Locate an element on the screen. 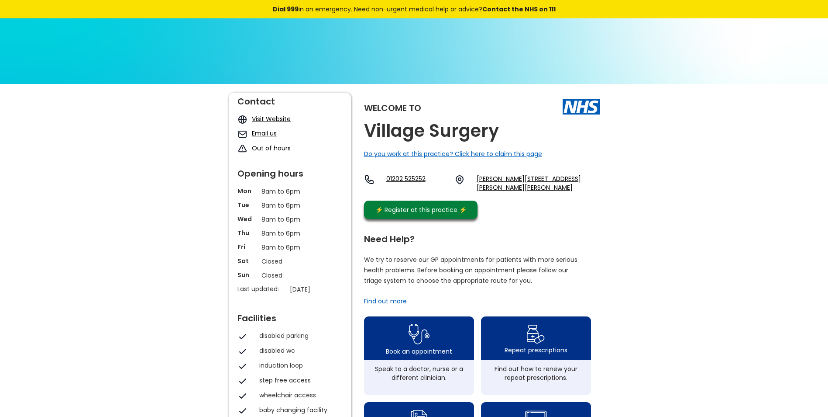 Image resolution: width=828 pixels, height=417 pixels. a: 01202 525252 is located at coordinates (417, 183).